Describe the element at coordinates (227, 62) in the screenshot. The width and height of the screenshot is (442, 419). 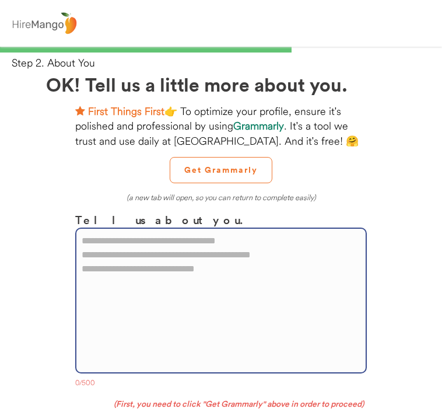
I see `div: Step 2. About You` at that location.